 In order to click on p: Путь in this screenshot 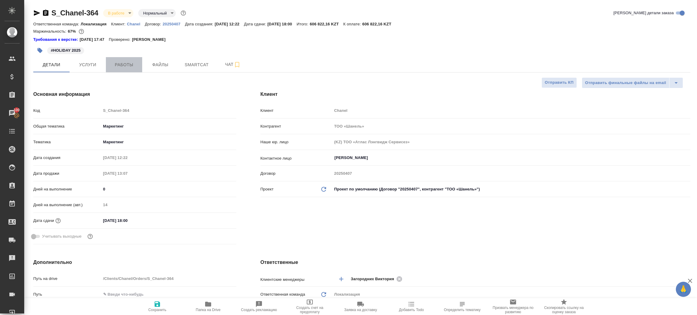, I will do `click(67, 295)`.